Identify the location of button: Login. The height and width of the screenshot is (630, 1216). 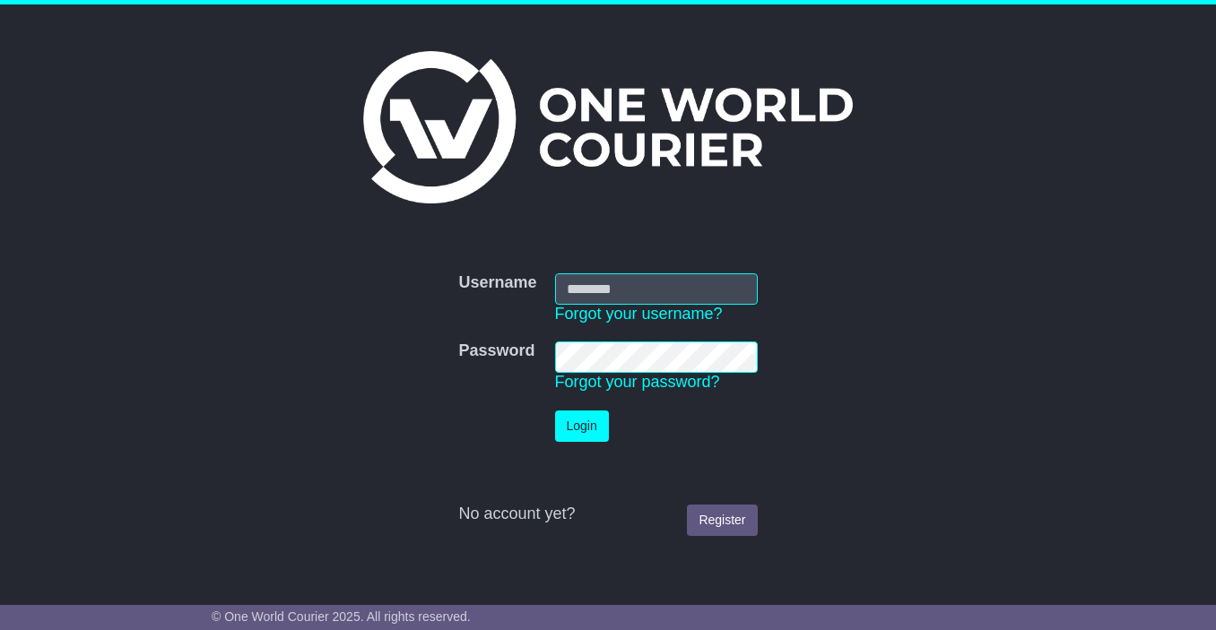
(582, 426).